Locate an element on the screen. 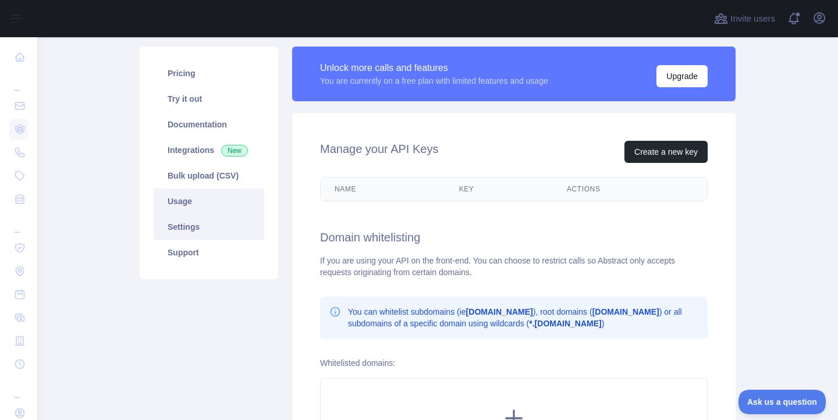 Image resolution: width=838 pixels, height=420 pixels. a: Usage is located at coordinates (209, 201).